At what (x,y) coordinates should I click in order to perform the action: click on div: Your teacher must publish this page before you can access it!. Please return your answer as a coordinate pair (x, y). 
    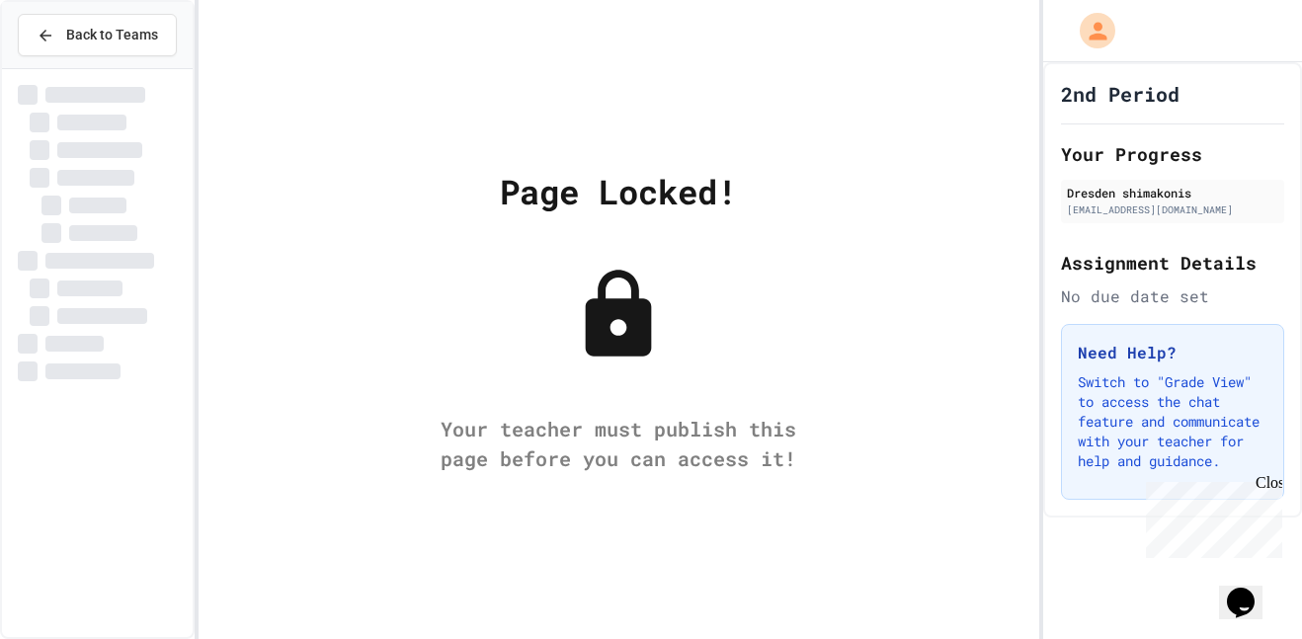
    Looking at the image, I should click on (619, 444).